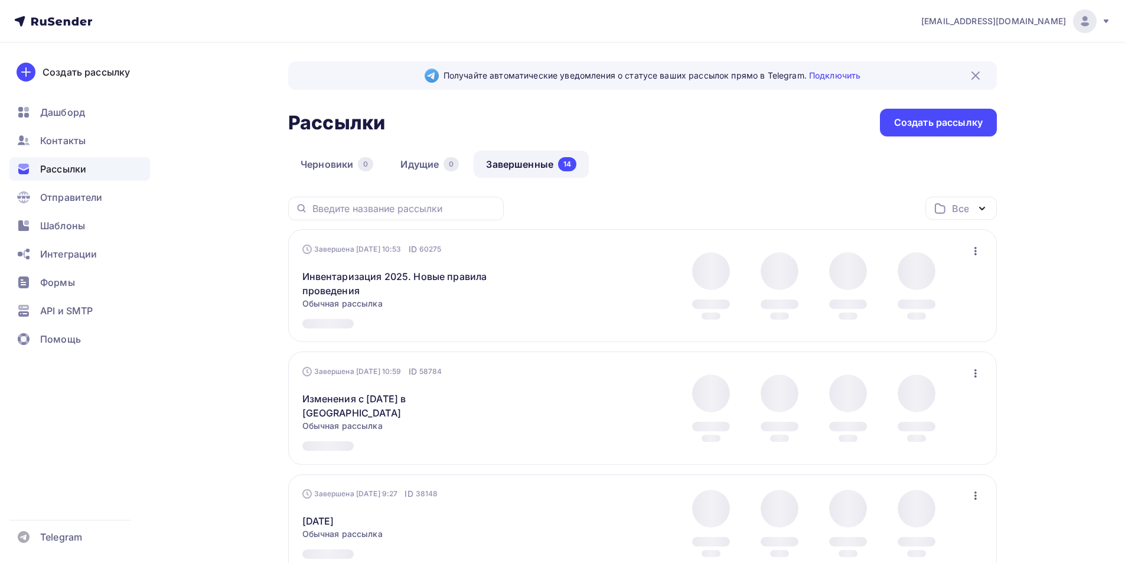 This screenshot has height=563, width=1125. What do you see at coordinates (652, 76) in the screenshot?
I see `span: Получайте автоматические уведомления о статусе ваших рассылок прямо в Telegram.` at bounding box center [652, 76].